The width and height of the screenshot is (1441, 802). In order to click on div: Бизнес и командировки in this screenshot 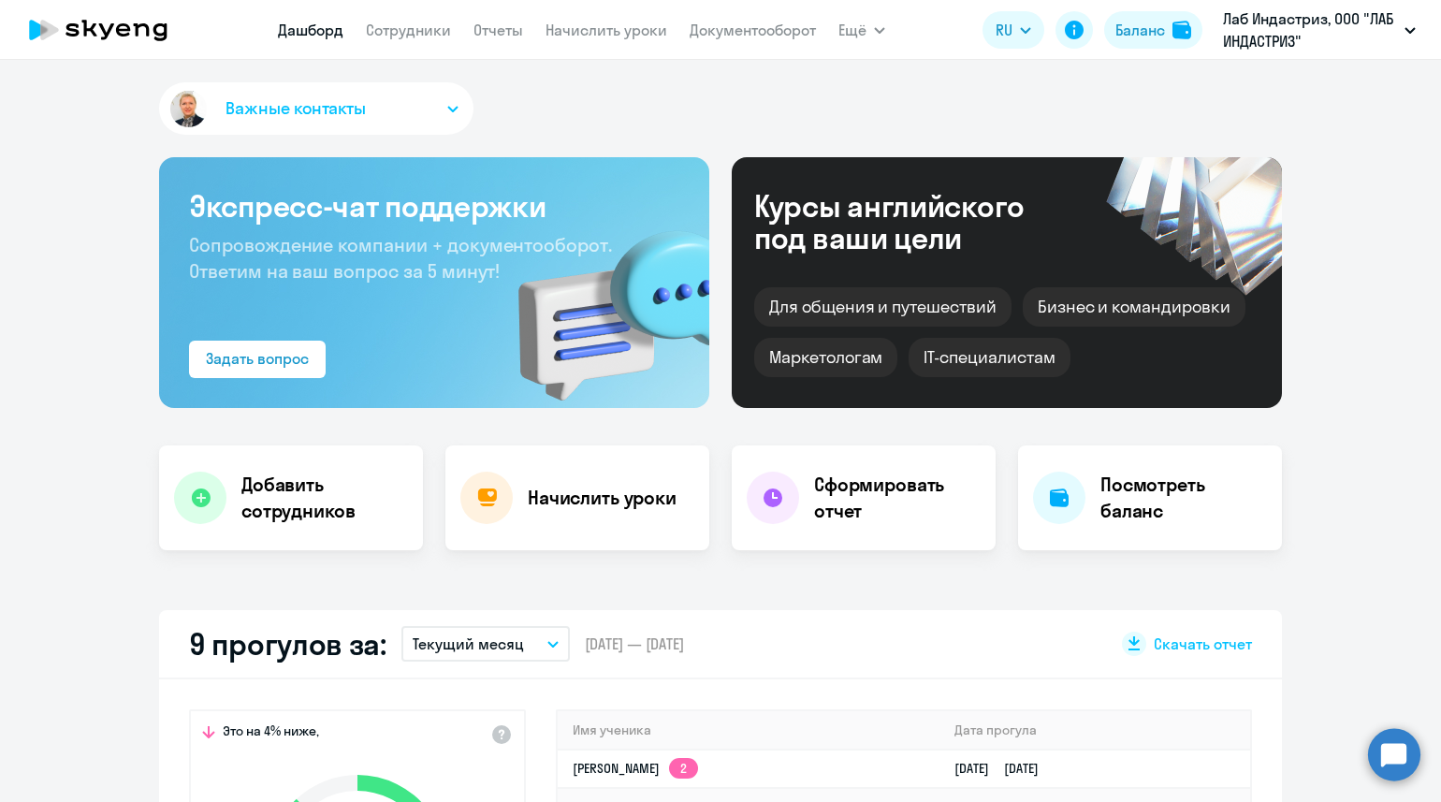, I will do `click(1134, 307)`.